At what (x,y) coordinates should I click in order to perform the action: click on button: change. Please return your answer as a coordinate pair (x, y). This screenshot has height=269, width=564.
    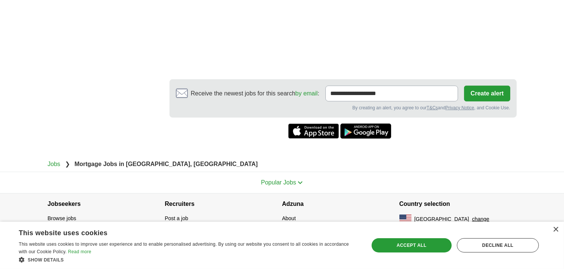
    Looking at the image, I should click on (480, 219).